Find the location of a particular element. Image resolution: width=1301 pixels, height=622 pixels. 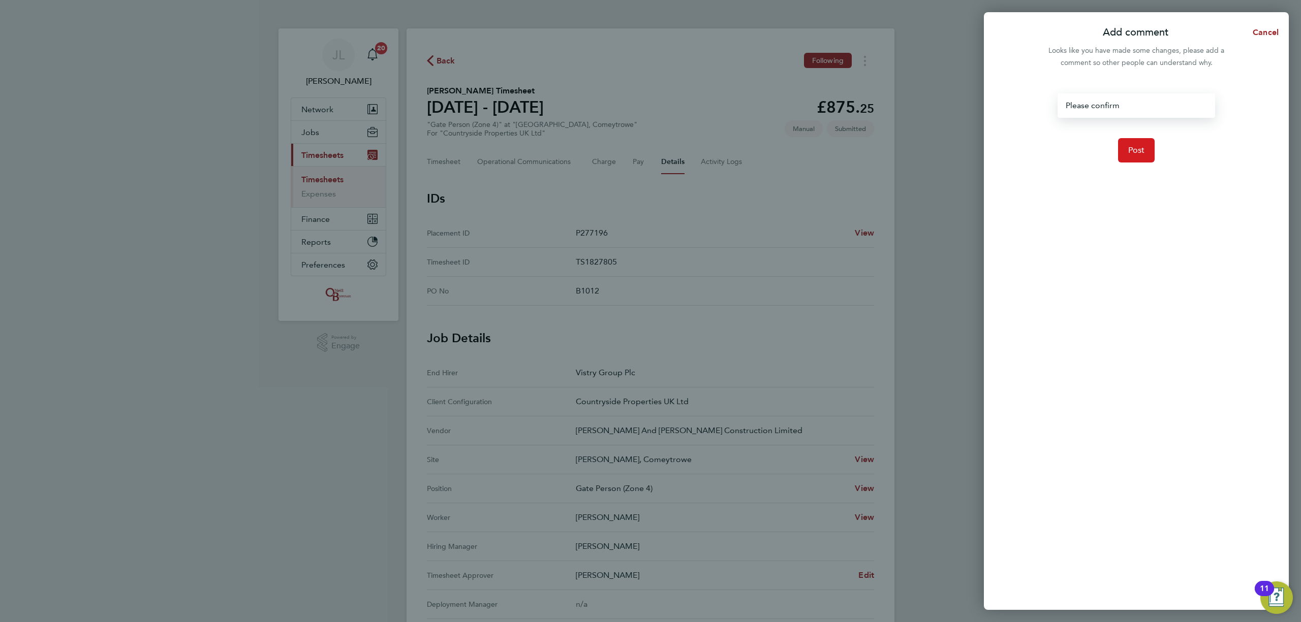

span: Cancel is located at coordinates (1264, 32).